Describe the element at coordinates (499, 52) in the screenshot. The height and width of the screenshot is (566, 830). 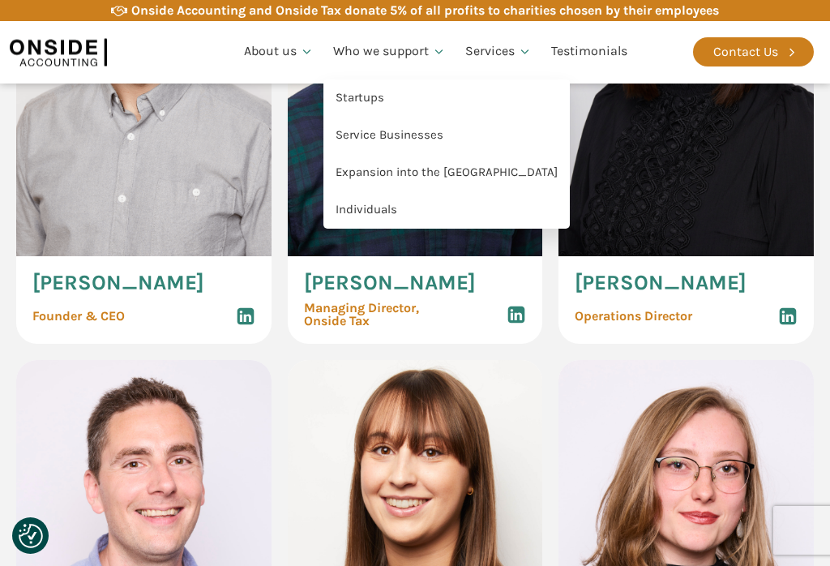
I see `a: Services` at that location.